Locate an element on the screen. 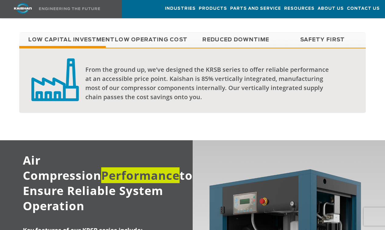 This screenshot has width=385, height=230. a: Products is located at coordinates (213, 9).